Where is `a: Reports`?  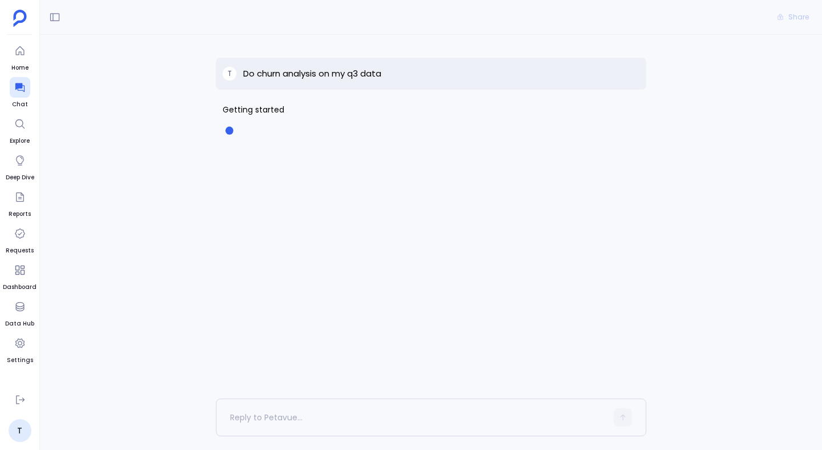
a: Reports is located at coordinates (19, 203).